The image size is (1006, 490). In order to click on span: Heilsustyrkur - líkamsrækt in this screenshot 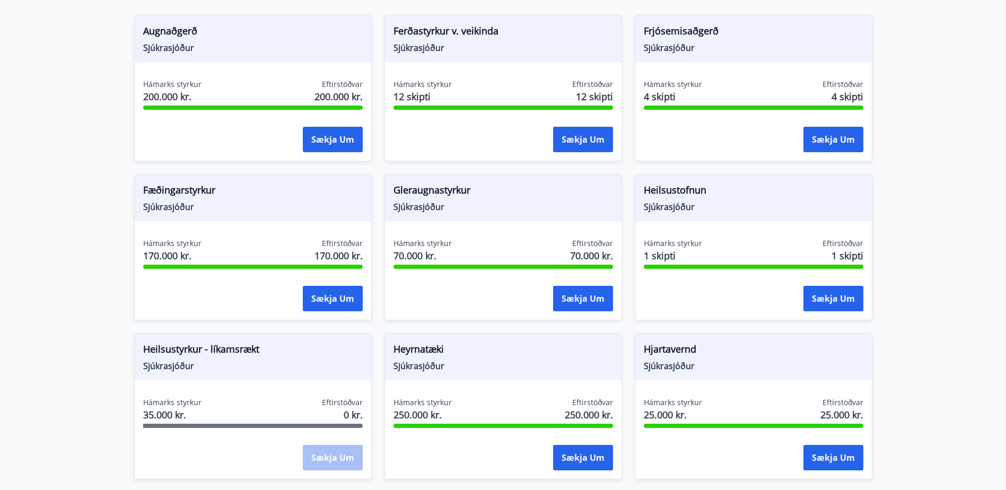, I will do `click(253, 351)`.